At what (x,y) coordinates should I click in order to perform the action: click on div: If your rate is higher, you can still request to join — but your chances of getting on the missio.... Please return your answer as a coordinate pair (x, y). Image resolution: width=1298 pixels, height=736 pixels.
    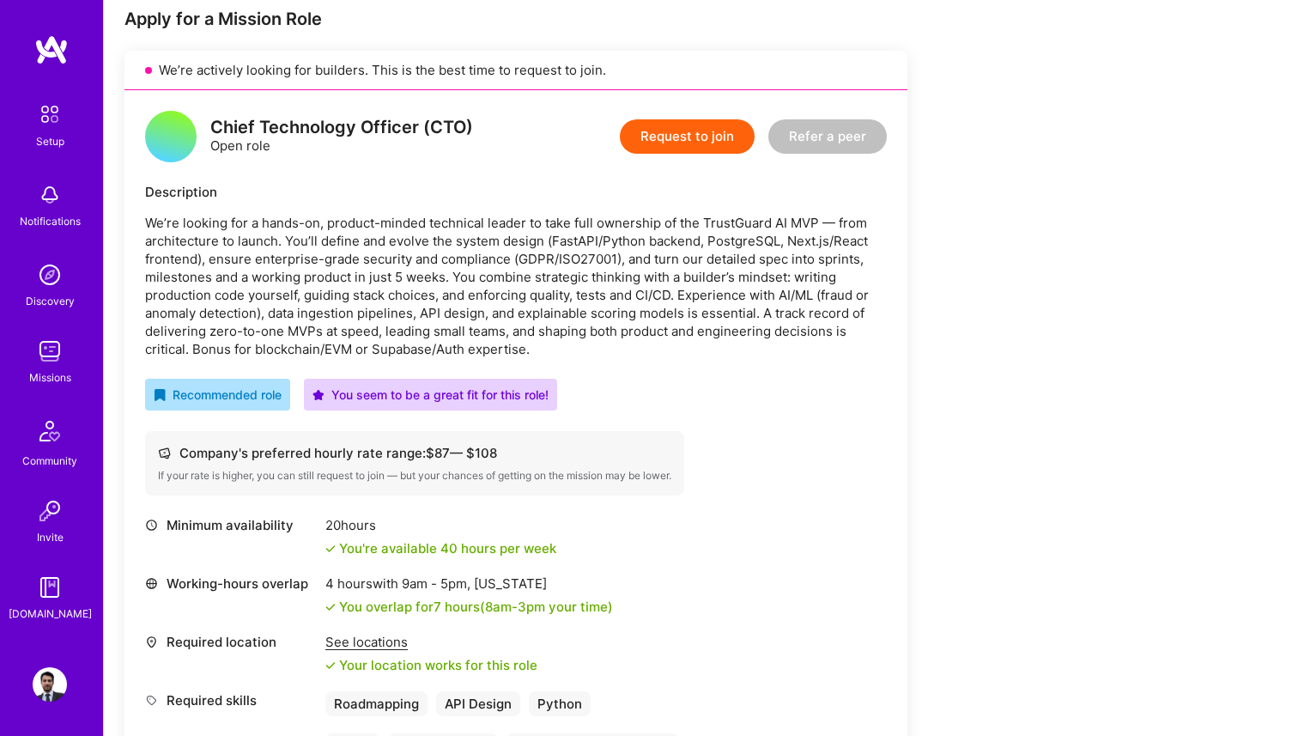
    Looking at the image, I should click on (415, 476).